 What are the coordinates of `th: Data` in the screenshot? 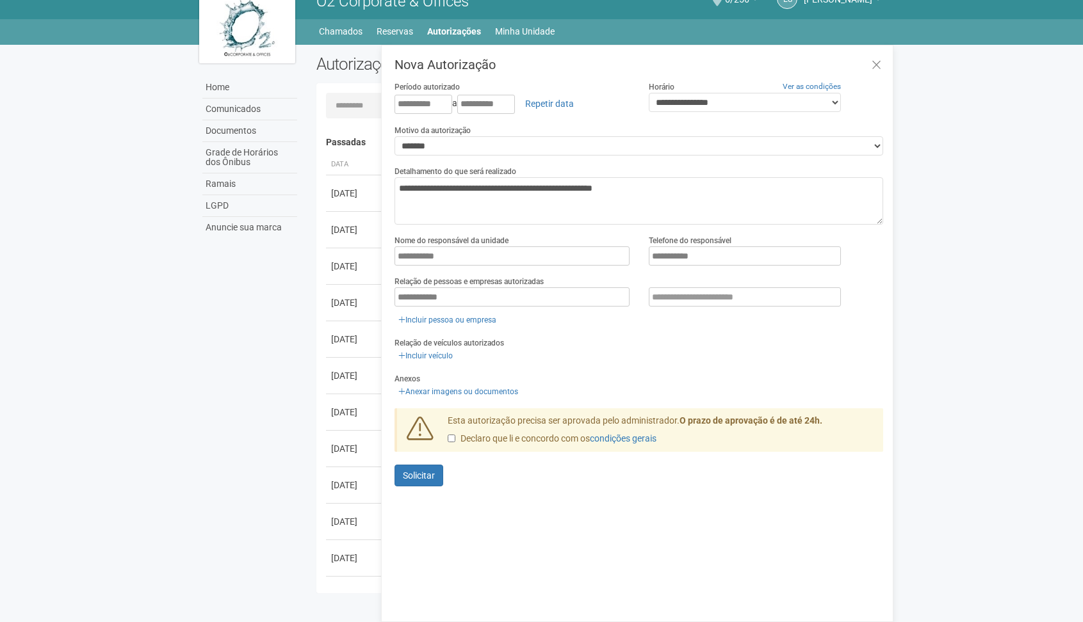 It's located at (355, 165).